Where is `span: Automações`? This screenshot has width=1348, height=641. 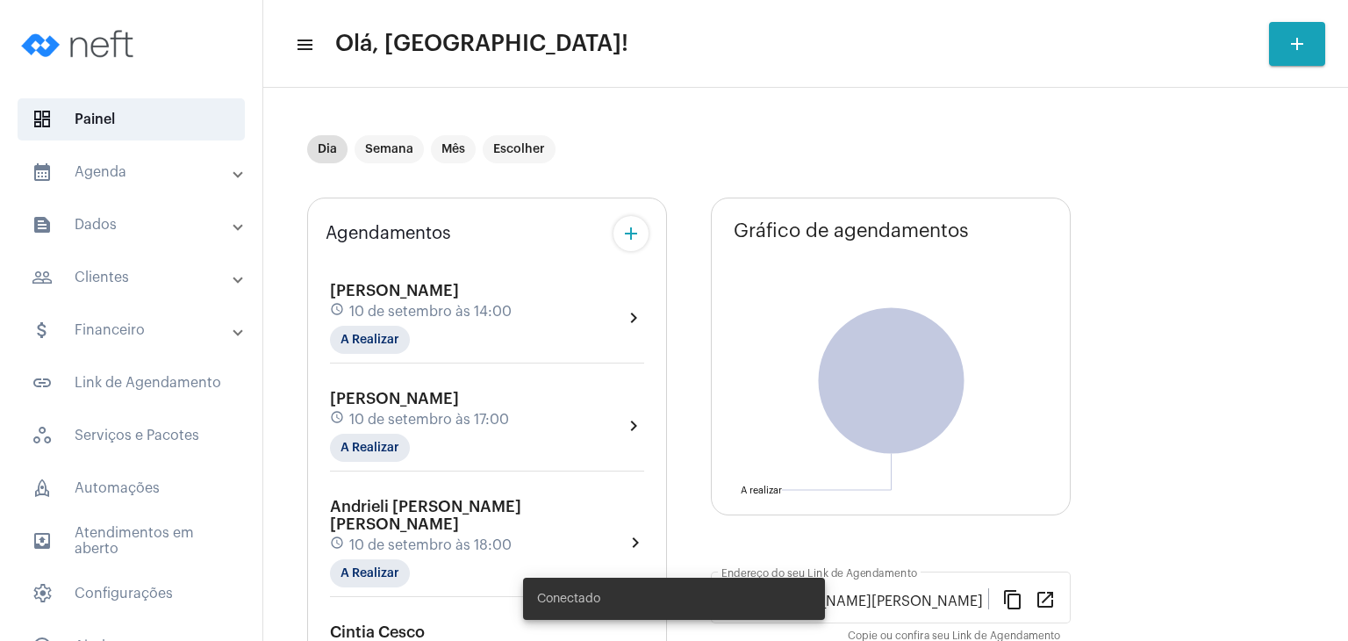
span: Automações is located at coordinates (131, 488).